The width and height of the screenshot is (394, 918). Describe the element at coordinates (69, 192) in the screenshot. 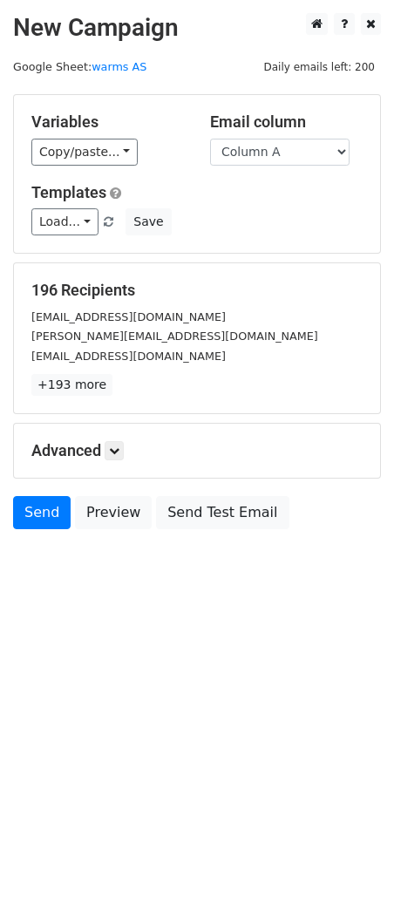

I see `a: Templates` at that location.